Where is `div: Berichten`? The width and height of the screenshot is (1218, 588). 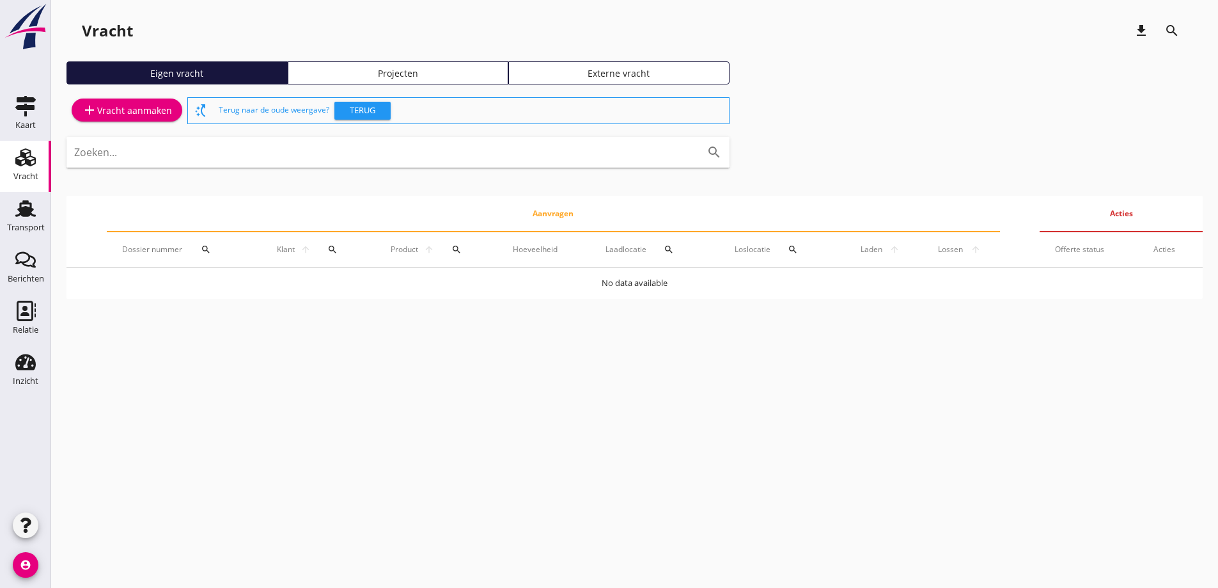 div: Berichten is located at coordinates (26, 278).